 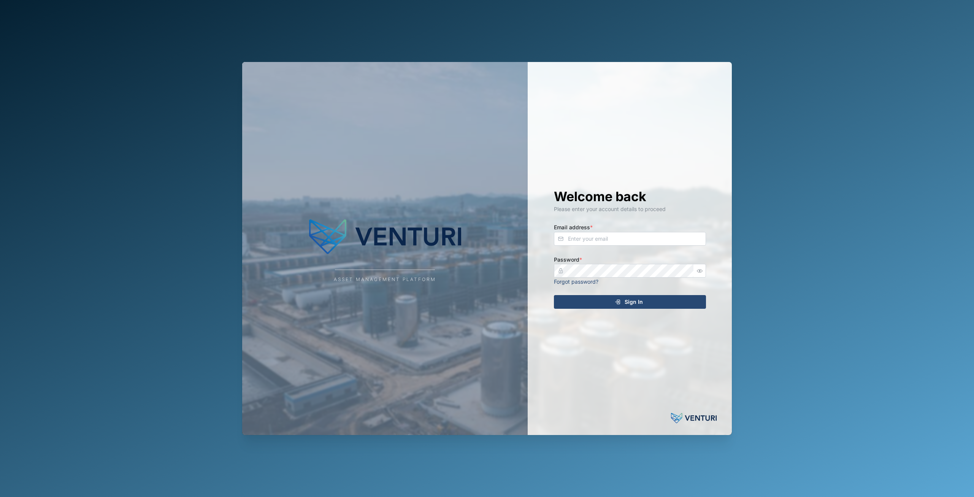 I want to click on span: Sign In, so click(x=633, y=302).